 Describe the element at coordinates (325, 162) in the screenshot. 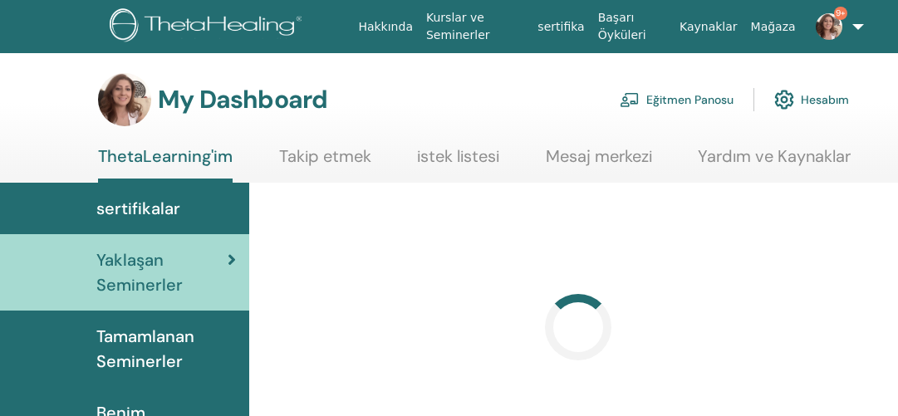

I see `a: Takip etmek` at that location.